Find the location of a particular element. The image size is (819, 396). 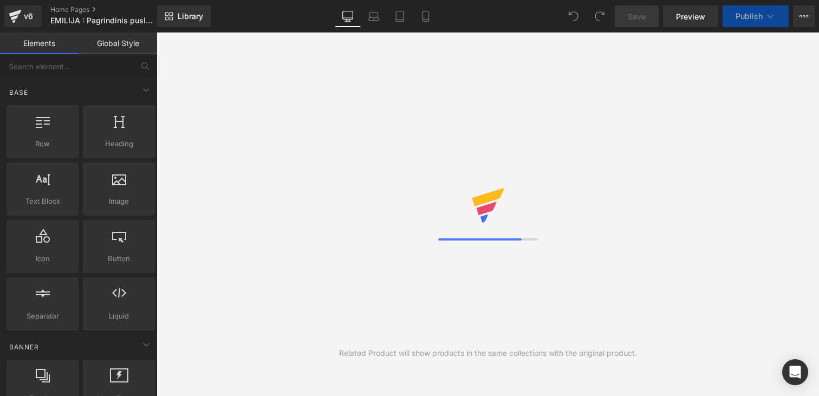

a: v6 is located at coordinates (23, 16).